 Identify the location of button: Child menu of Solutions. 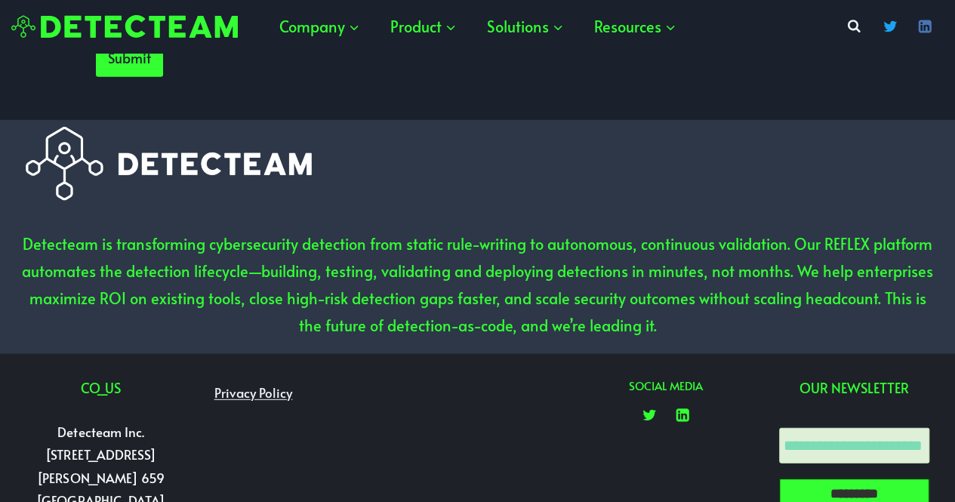
(526, 26).